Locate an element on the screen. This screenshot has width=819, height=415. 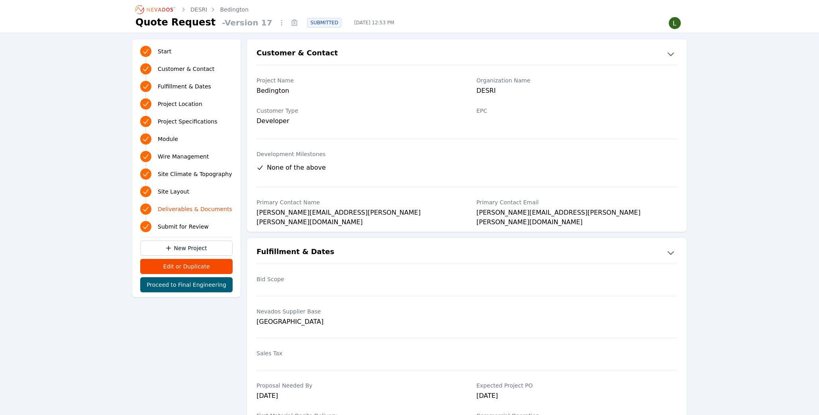
label: Sales Tax is located at coordinates (357, 353).